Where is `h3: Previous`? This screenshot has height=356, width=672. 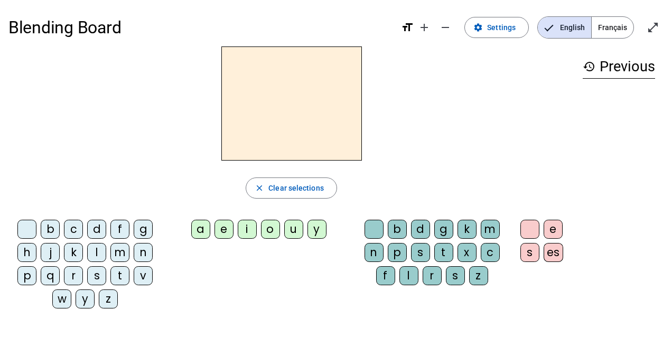 h3: Previous is located at coordinates (618, 67).